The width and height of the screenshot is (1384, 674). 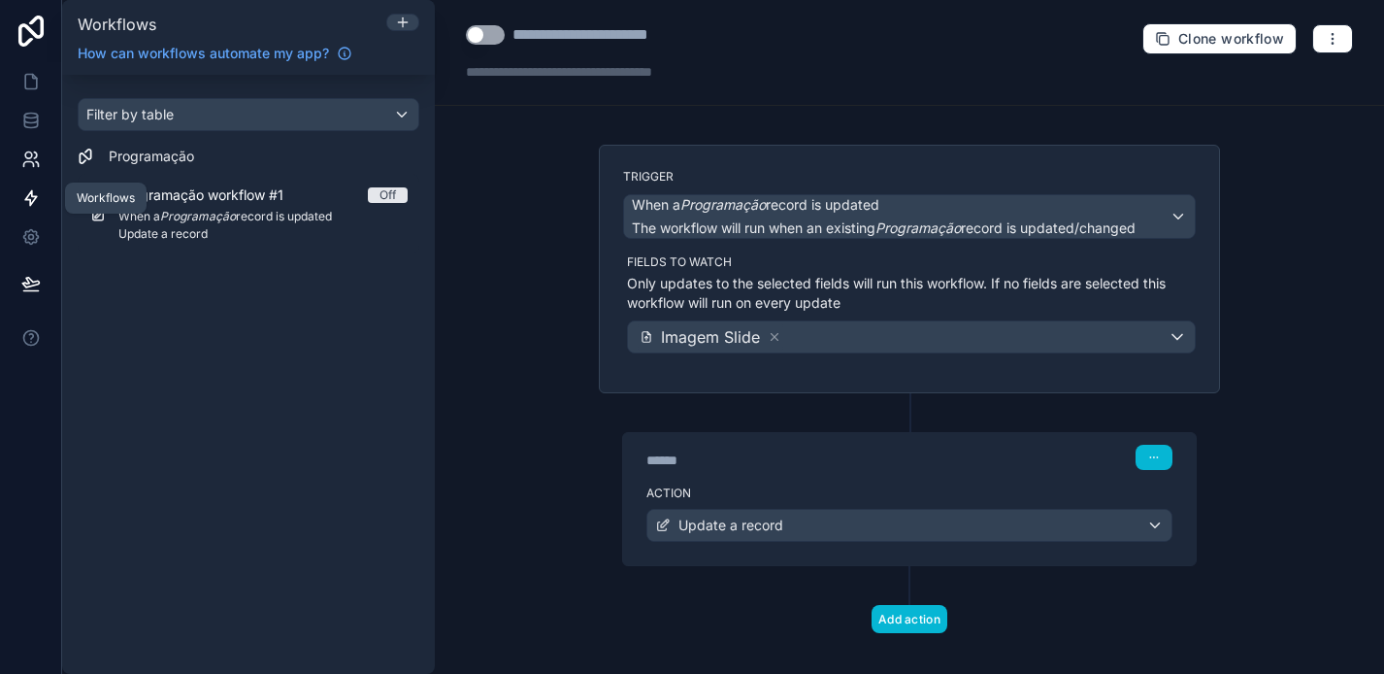 I want to click on span: Programação, so click(x=151, y=156).